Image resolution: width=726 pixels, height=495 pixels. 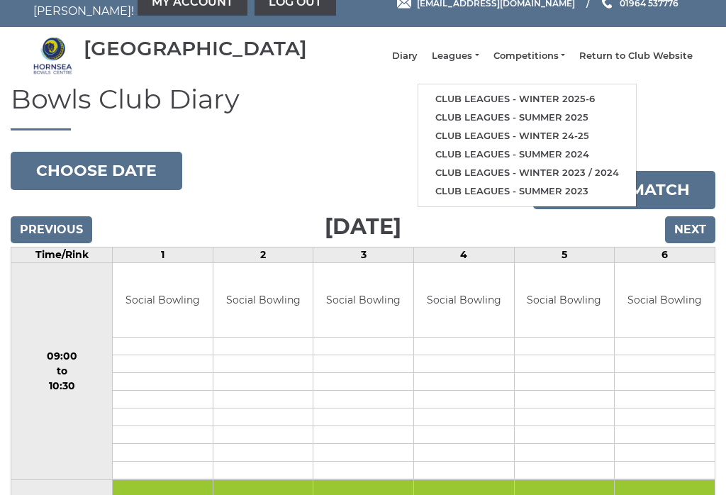 I want to click on a: Club leagues - Winter 2025-6, so click(x=527, y=99).